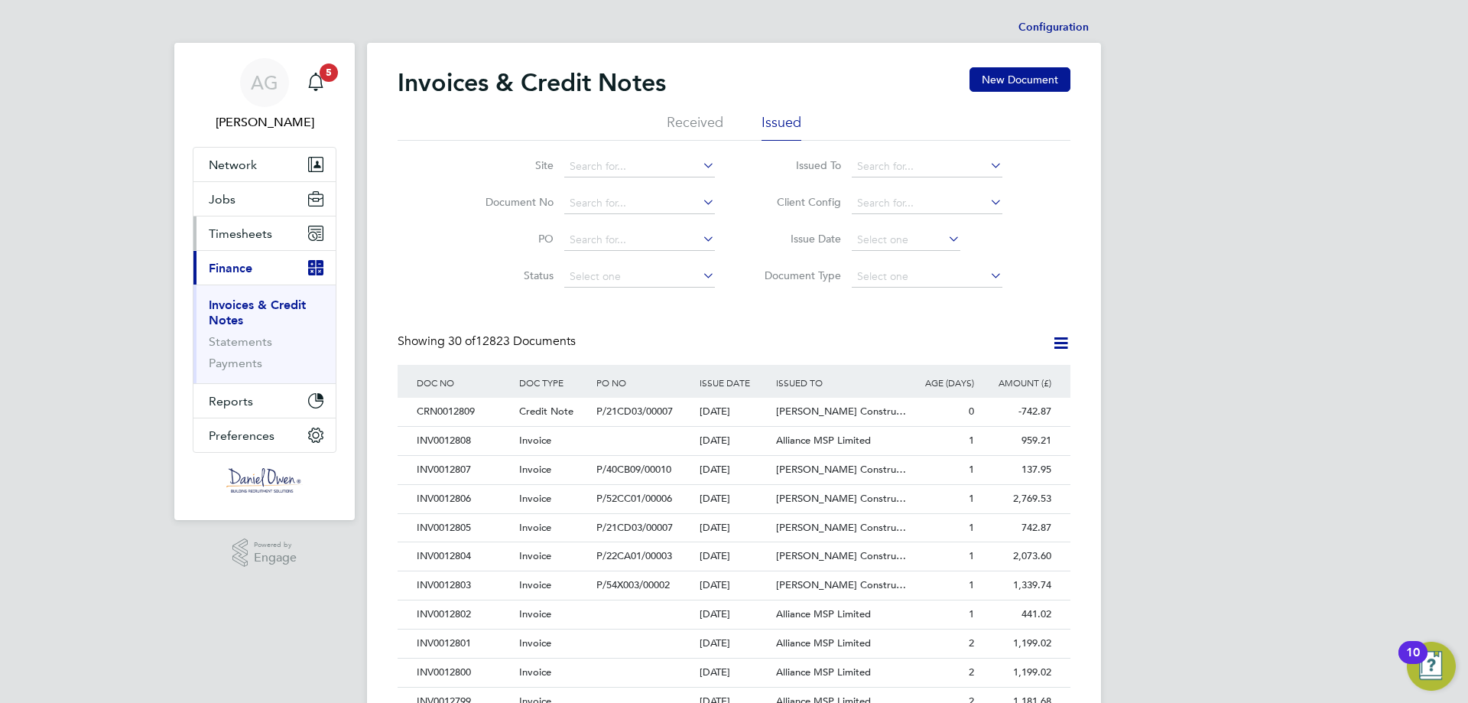 The height and width of the screenshot is (703, 1468). Describe the element at coordinates (1016, 528) in the screenshot. I see `div: 742.87` at that location.